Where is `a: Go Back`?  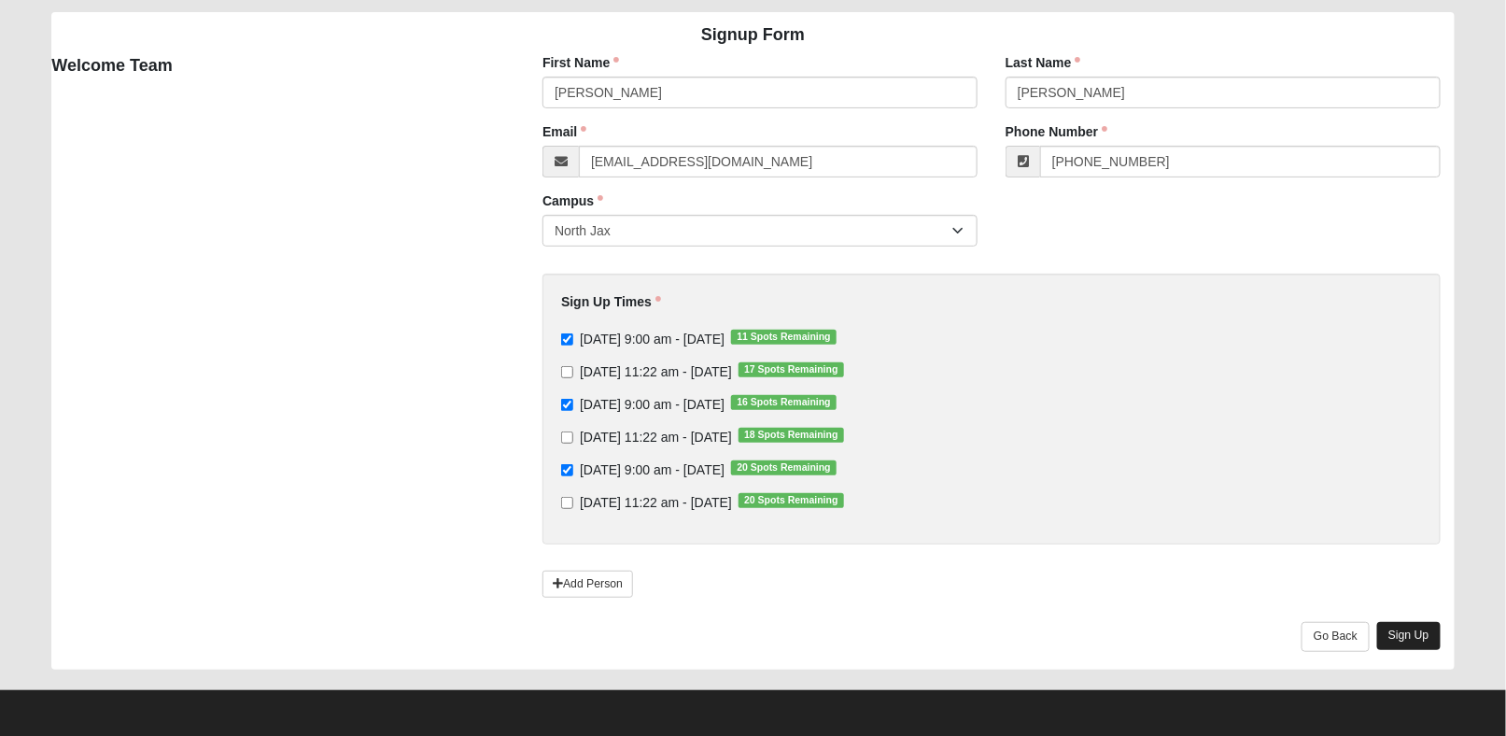 a: Go Back is located at coordinates (1335, 636).